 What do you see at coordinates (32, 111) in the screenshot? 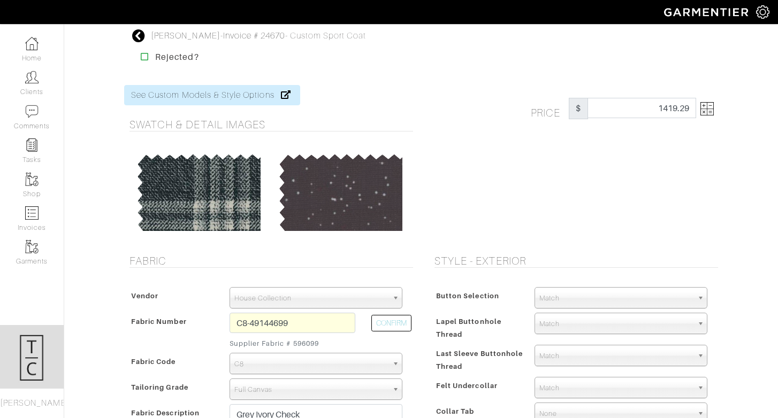
I see `img: comment-icon-a0a6a9ef722e966f86d9cbdc48e553b5cf19dbc54f86b18d962a5391bc8f6eb6.png` at bounding box center [32, 111].